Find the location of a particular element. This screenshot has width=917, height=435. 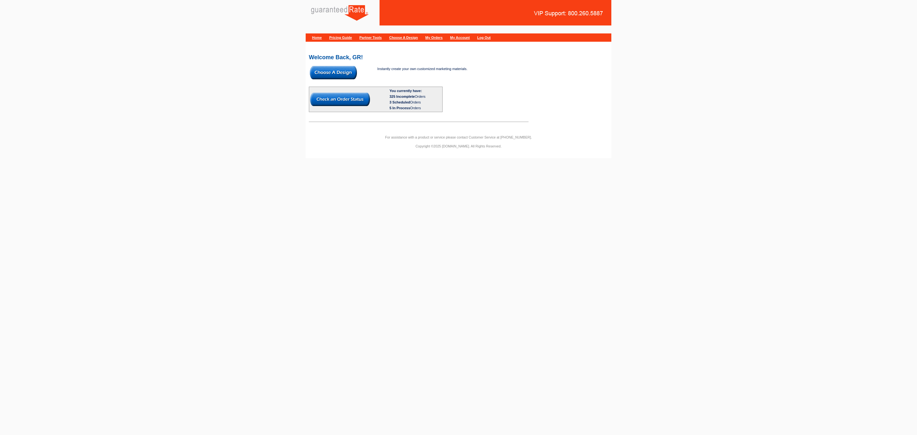

b: You currently have: is located at coordinates (406, 91).